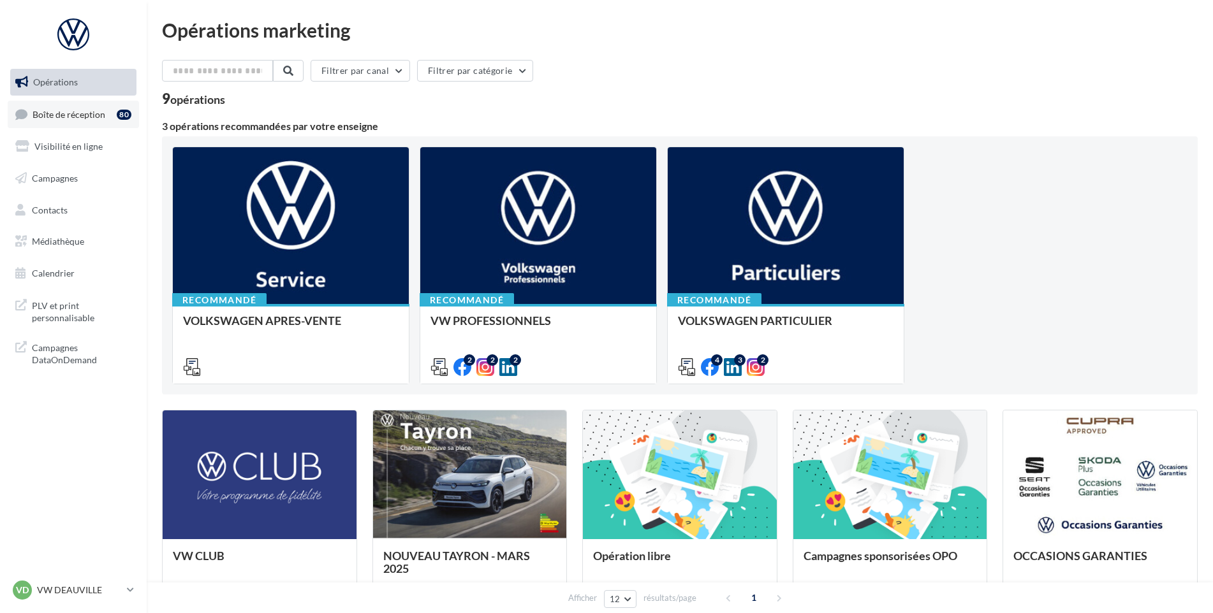  Describe the element at coordinates (55, 178) in the screenshot. I see `span: Campagnes` at that location.